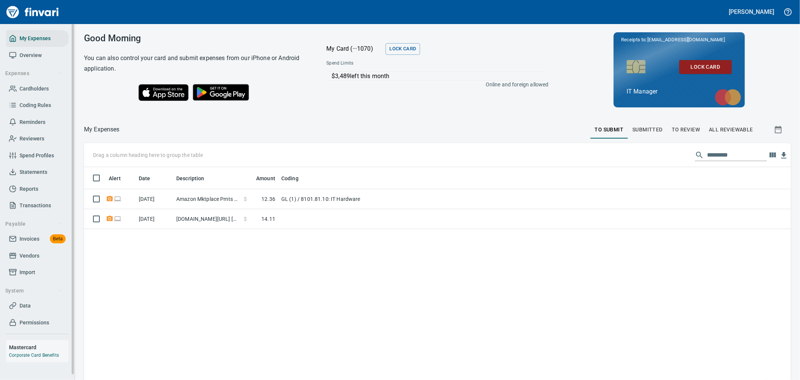 This screenshot has width=800, height=380. What do you see at coordinates (39, 347) in the screenshot?
I see `h6: Mastercard` at bounding box center [39, 347].